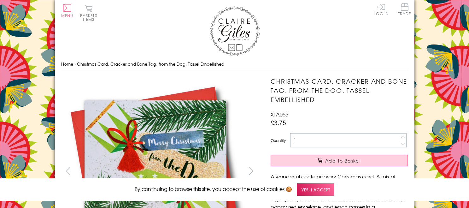  What do you see at coordinates (251, 171) in the screenshot?
I see `button: next` at bounding box center [251, 171].